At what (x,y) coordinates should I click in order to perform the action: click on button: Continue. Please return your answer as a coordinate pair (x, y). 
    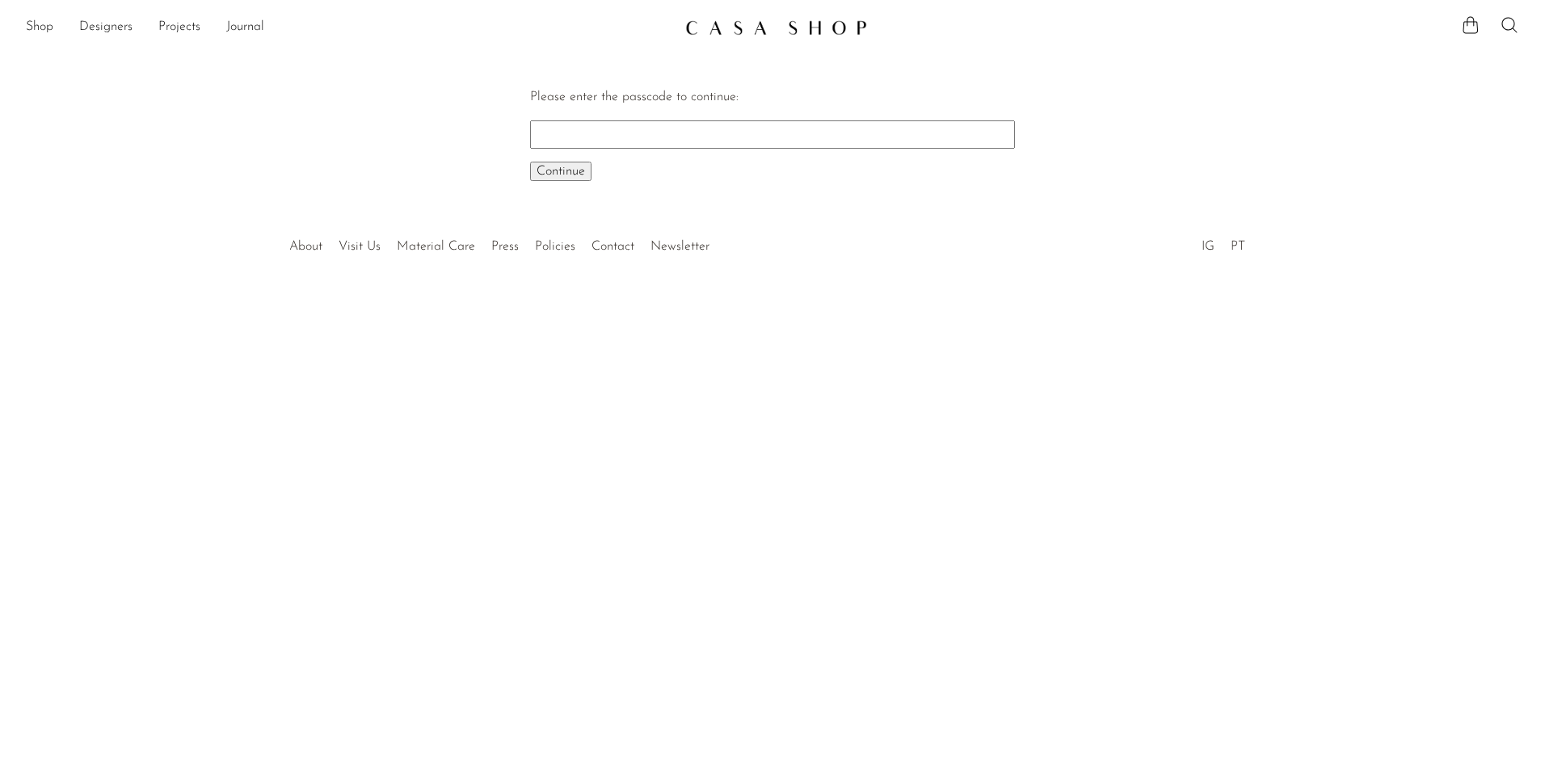
    Looking at the image, I should click on (561, 171).